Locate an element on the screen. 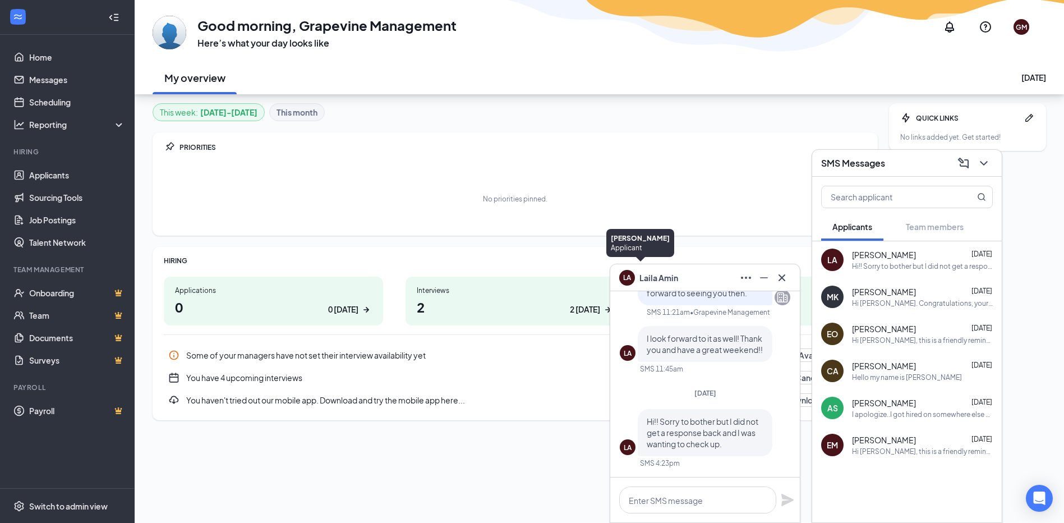 This screenshot has height=523, width=1064. svg: WorkstreamLogo is located at coordinates (18, 17).